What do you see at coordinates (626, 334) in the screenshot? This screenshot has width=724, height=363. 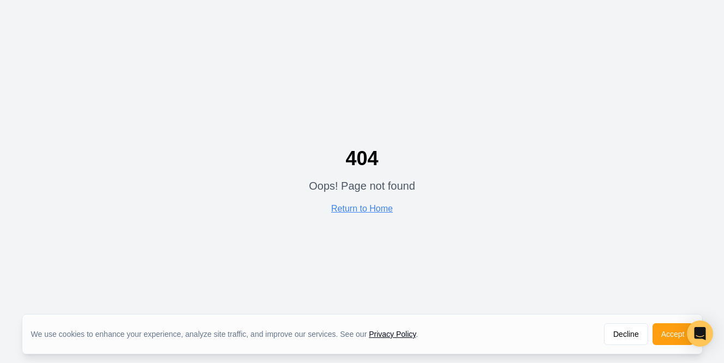 I see `button: Decline` at bounding box center [626, 334].